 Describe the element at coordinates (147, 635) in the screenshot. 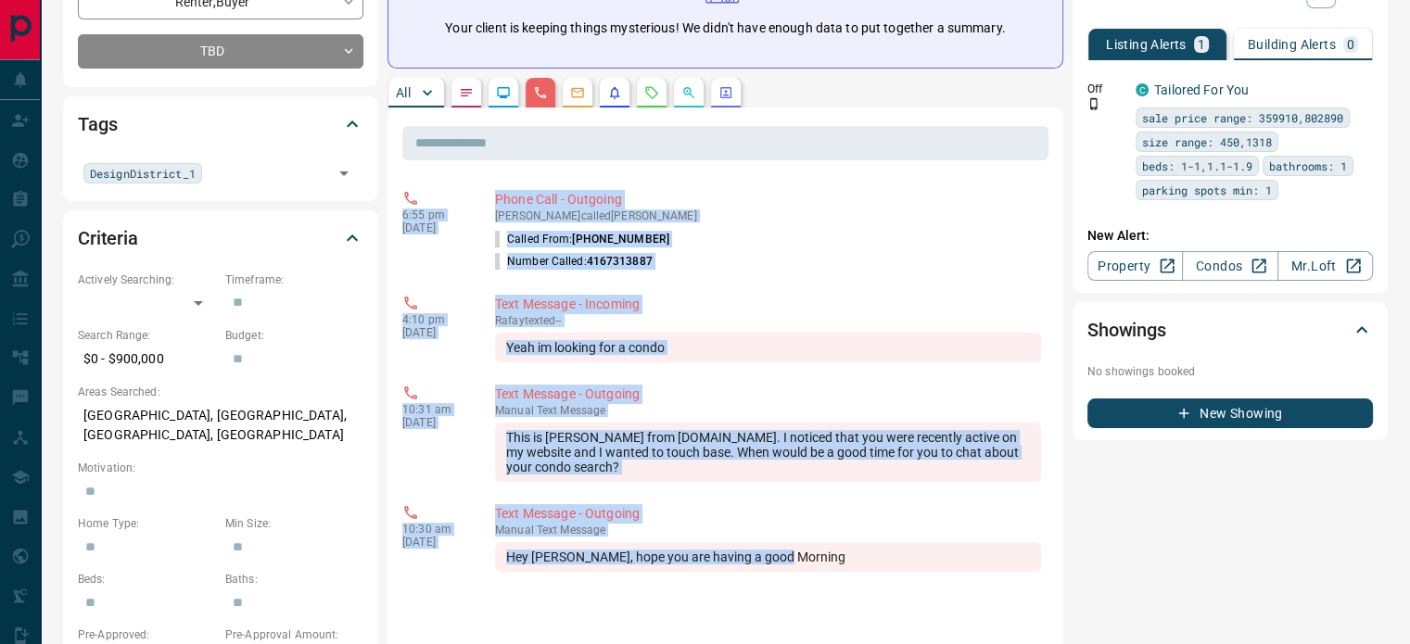

I see `p: Pre-Approved:` at that location.